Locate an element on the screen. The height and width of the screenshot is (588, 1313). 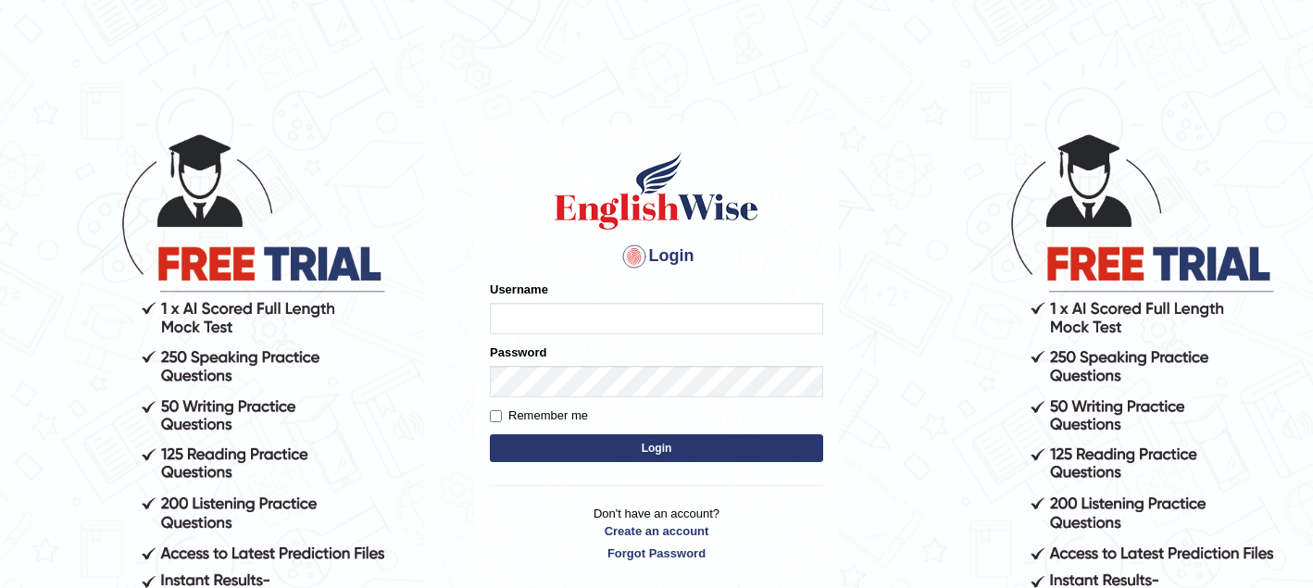
label: Remember me is located at coordinates (539, 416).